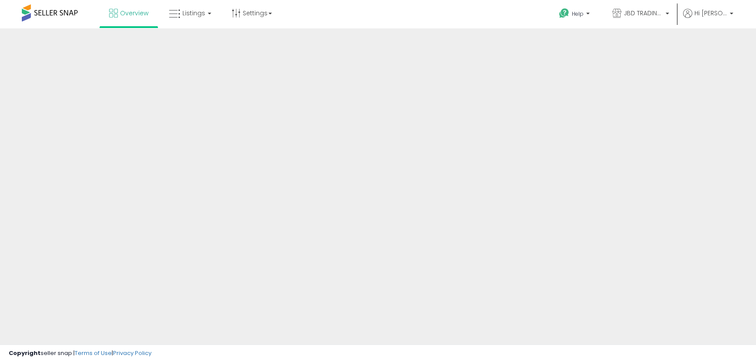 The height and width of the screenshot is (362, 756). What do you see at coordinates (132, 352) in the screenshot?
I see `a: Privacy Policy` at bounding box center [132, 352].